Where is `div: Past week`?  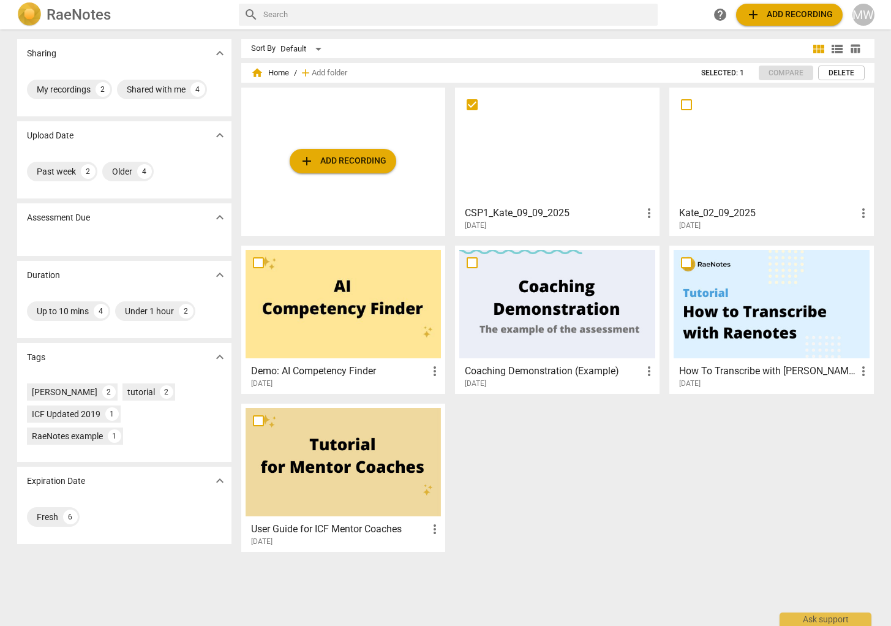 div: Past week is located at coordinates (56, 172).